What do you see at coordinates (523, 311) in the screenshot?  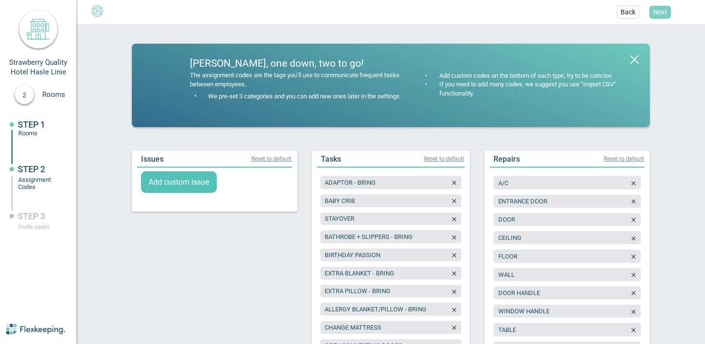 I see `span: WINDOW HANDLE` at bounding box center [523, 311].